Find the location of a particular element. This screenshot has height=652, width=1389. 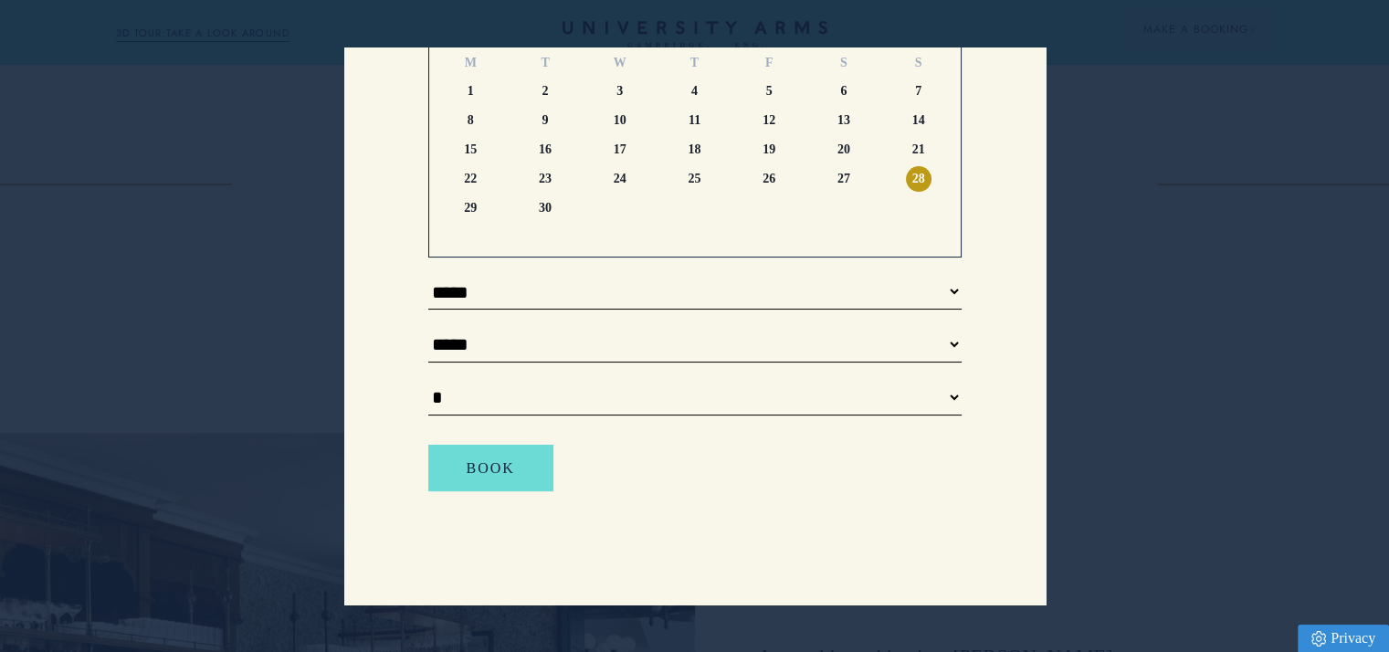

a: Privacy is located at coordinates (1343, 638).